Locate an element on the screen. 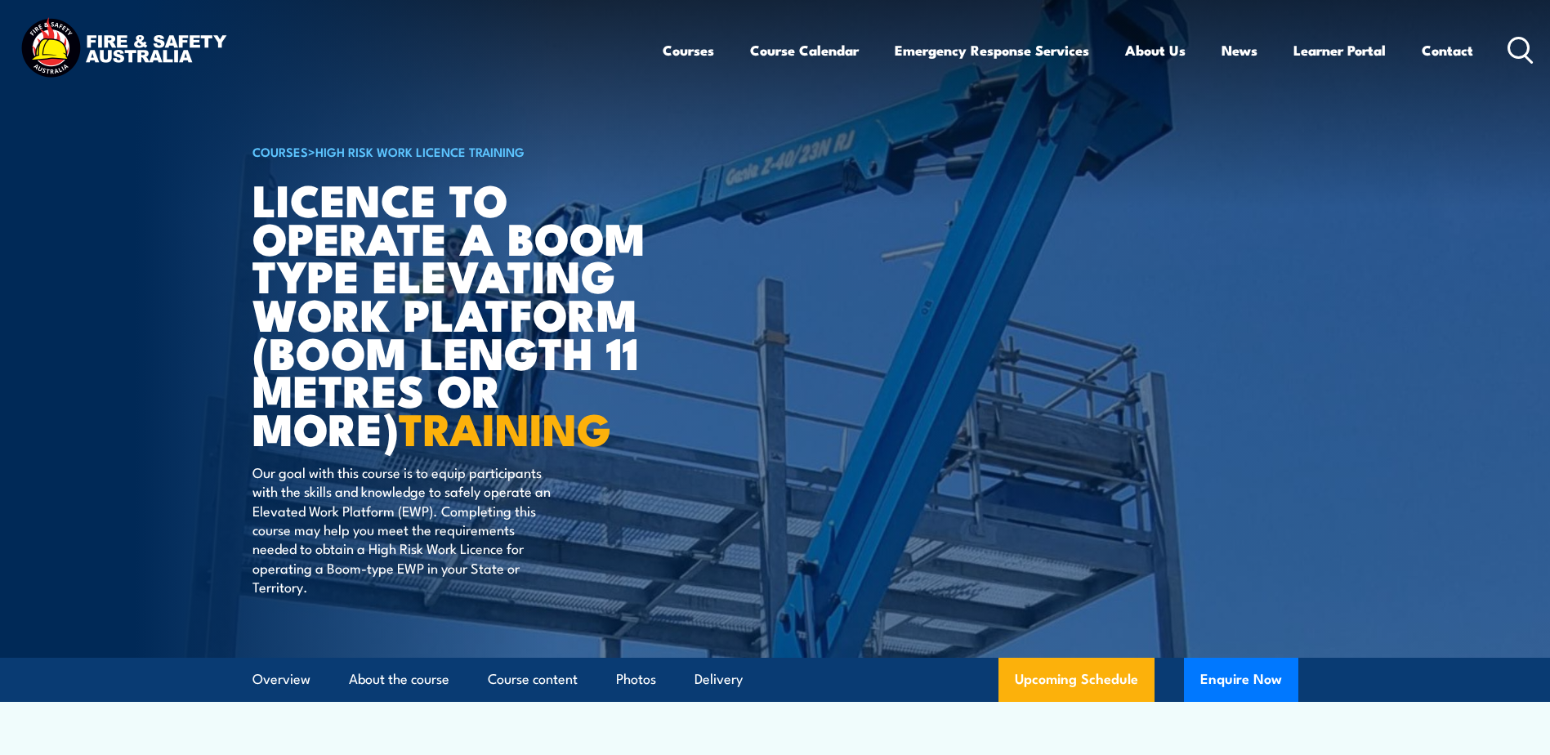 This screenshot has width=1550, height=755. a: COURSES is located at coordinates (280, 151).